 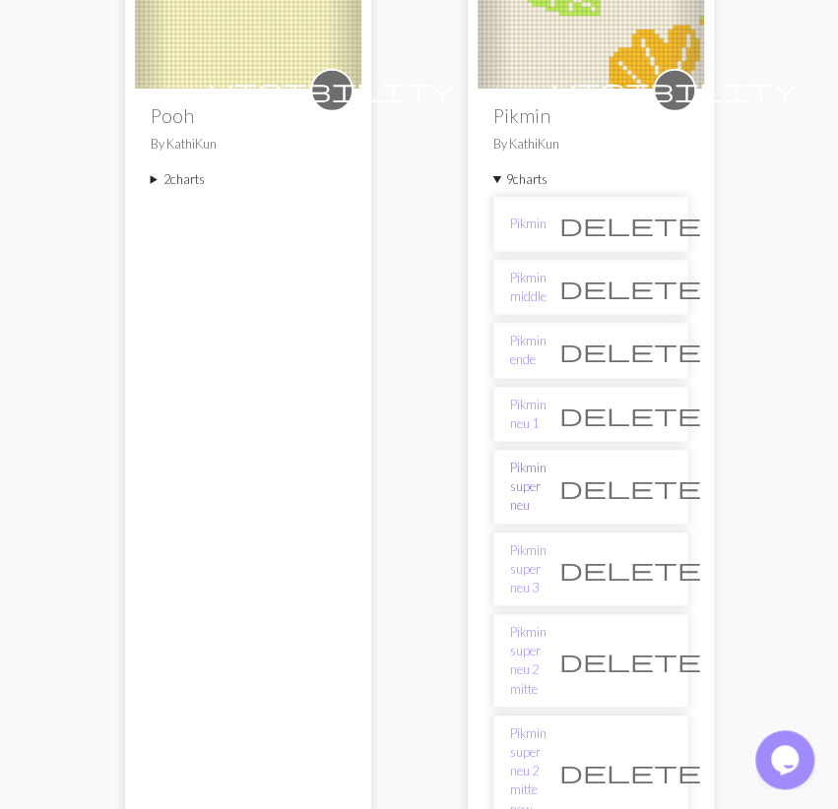 What do you see at coordinates (528, 570) in the screenshot?
I see `a: Pikmin super neu 3` at bounding box center [528, 570].